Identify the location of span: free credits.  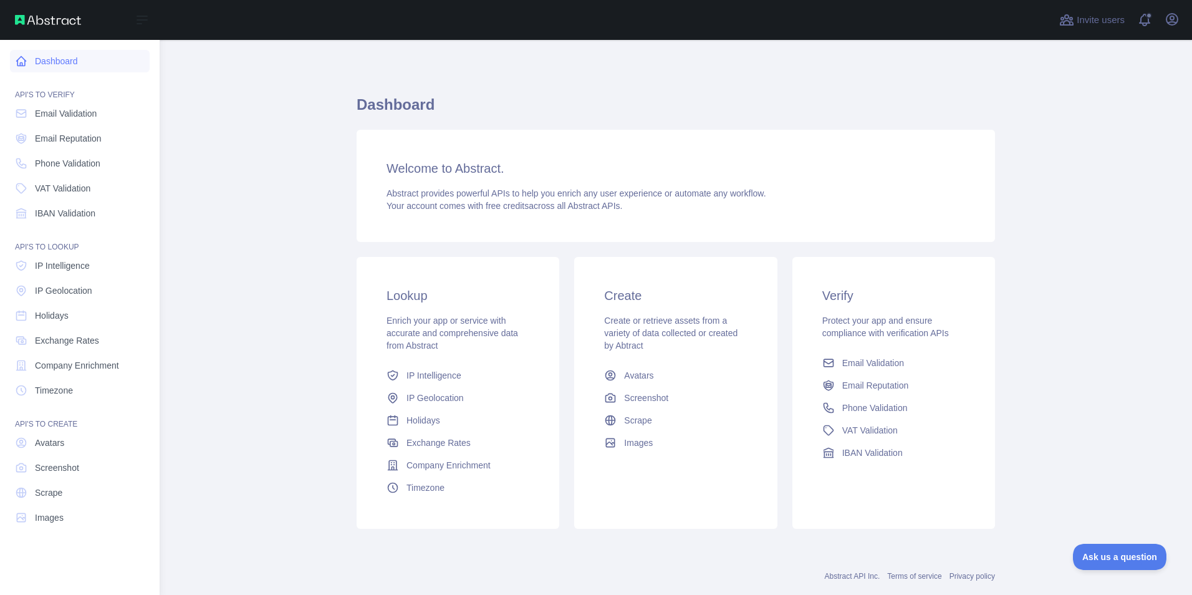
(507, 206).